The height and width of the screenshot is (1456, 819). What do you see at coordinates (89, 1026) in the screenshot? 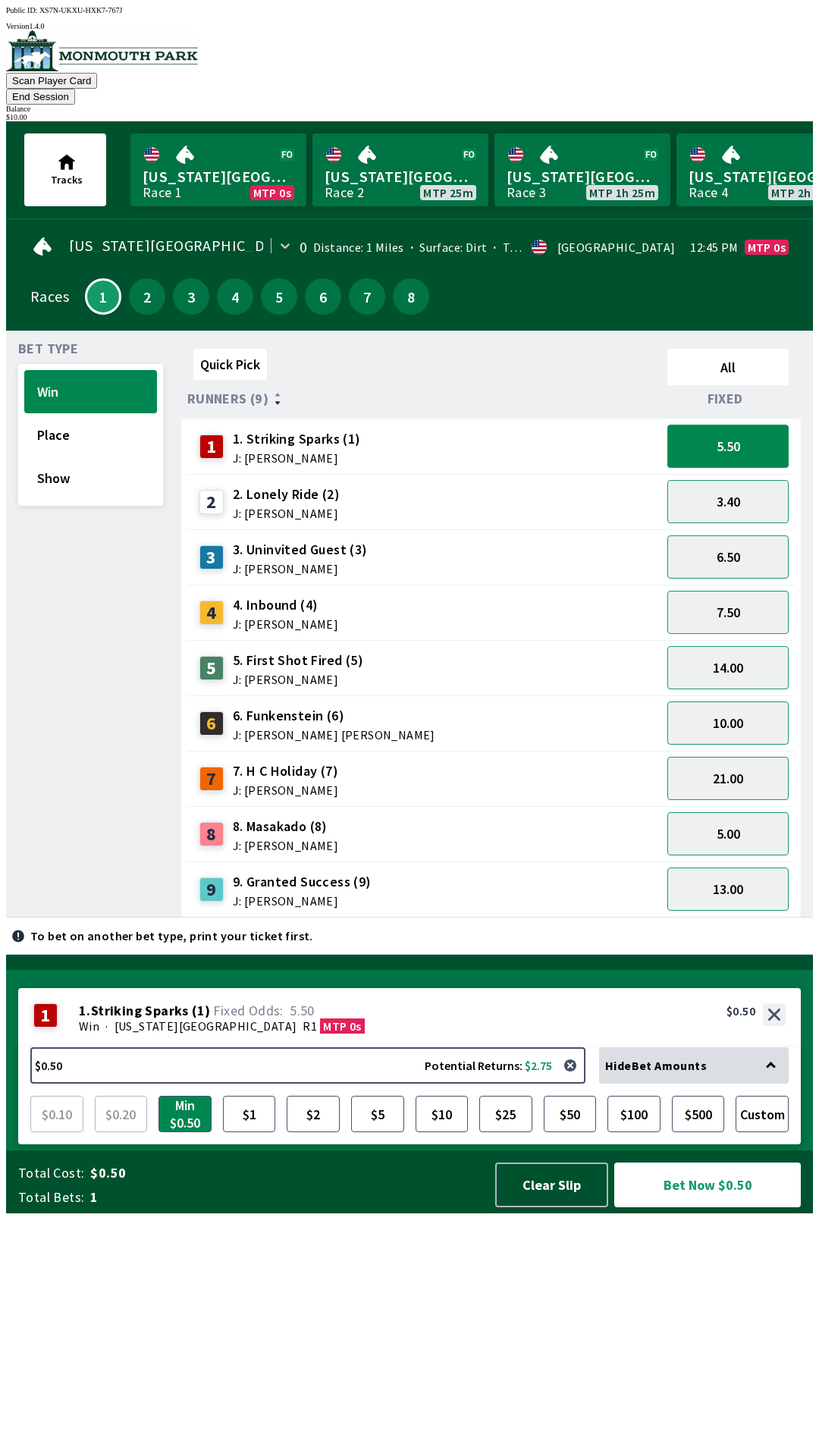
I see `span: Win` at bounding box center [89, 1026].